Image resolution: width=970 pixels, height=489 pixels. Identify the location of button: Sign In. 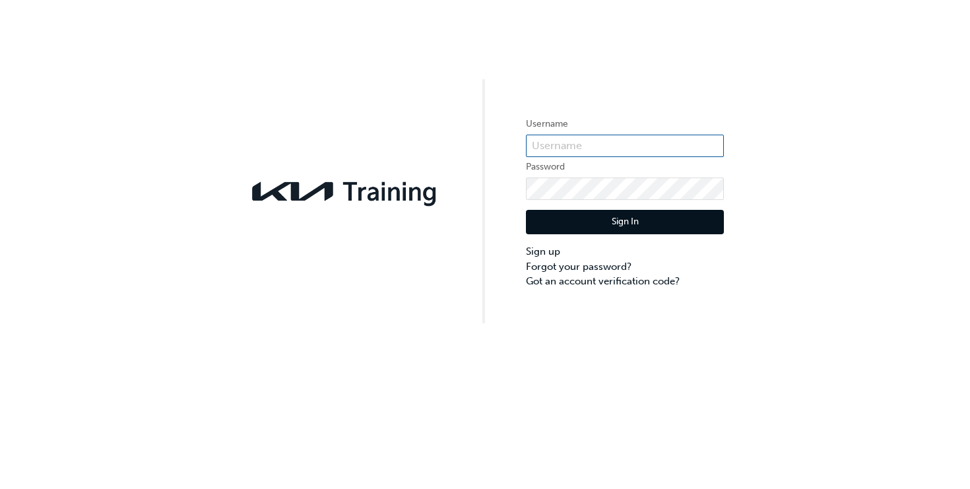
(625, 222).